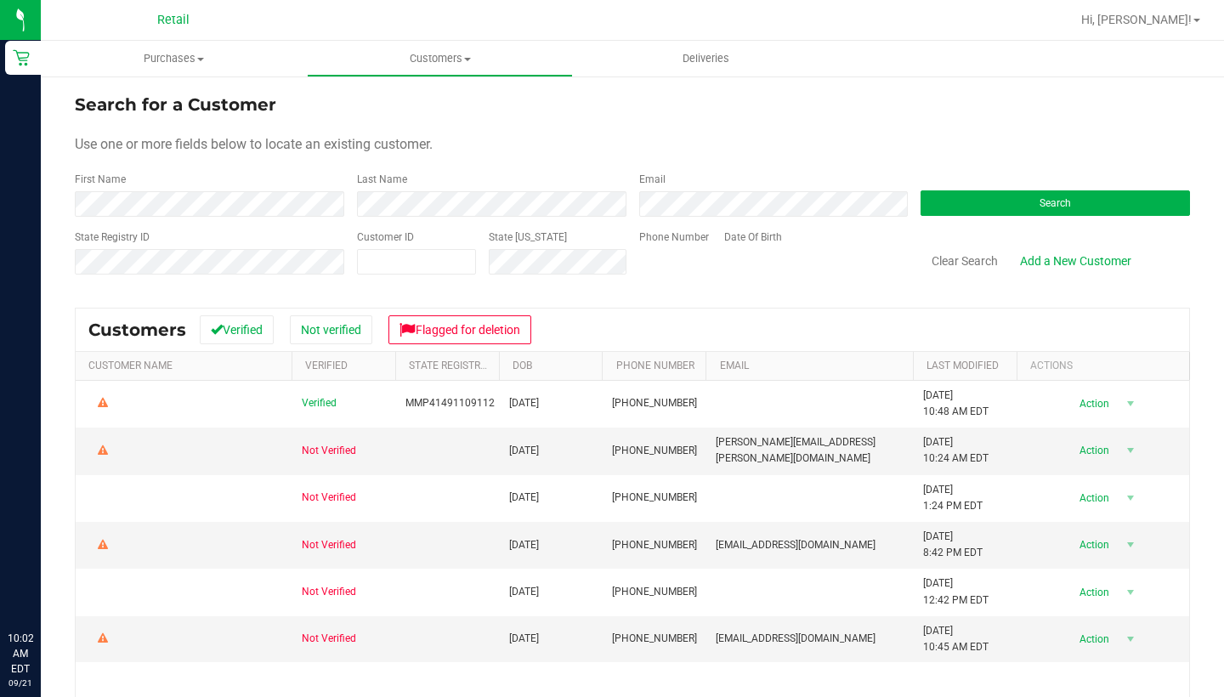 The image size is (1224, 697). I want to click on a: Last Modified, so click(962, 366).